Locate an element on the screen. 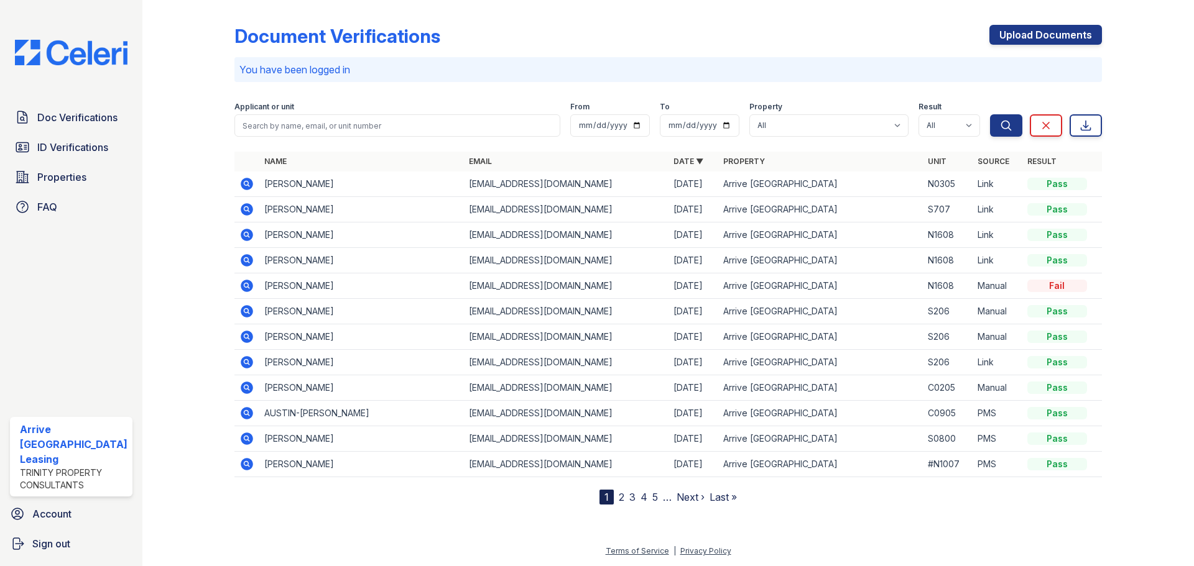  a: FAQ is located at coordinates (71, 207).